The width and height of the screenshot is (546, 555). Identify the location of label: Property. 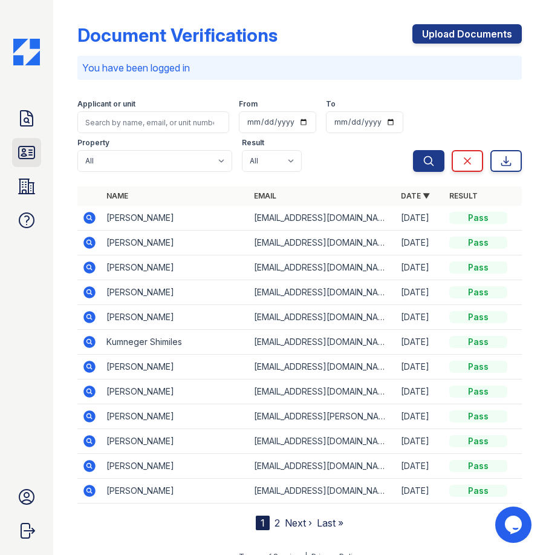
(93, 143).